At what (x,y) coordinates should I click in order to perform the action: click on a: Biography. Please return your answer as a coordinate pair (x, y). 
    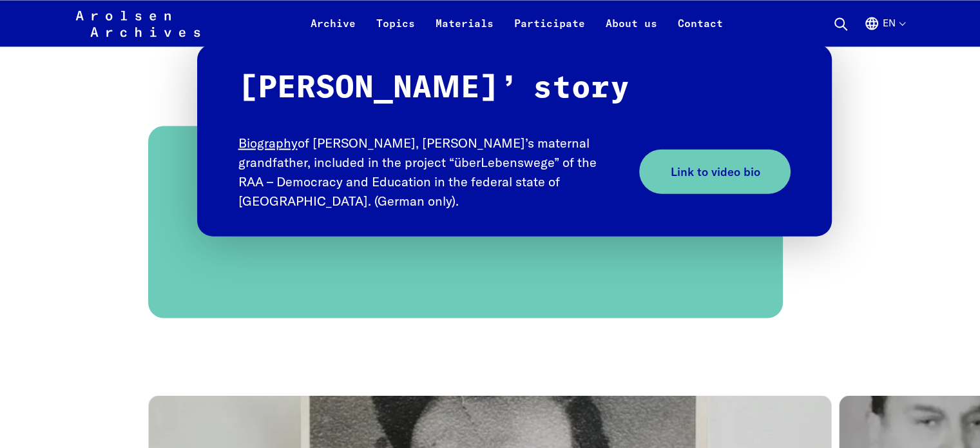
    Looking at the image, I should click on (268, 142).